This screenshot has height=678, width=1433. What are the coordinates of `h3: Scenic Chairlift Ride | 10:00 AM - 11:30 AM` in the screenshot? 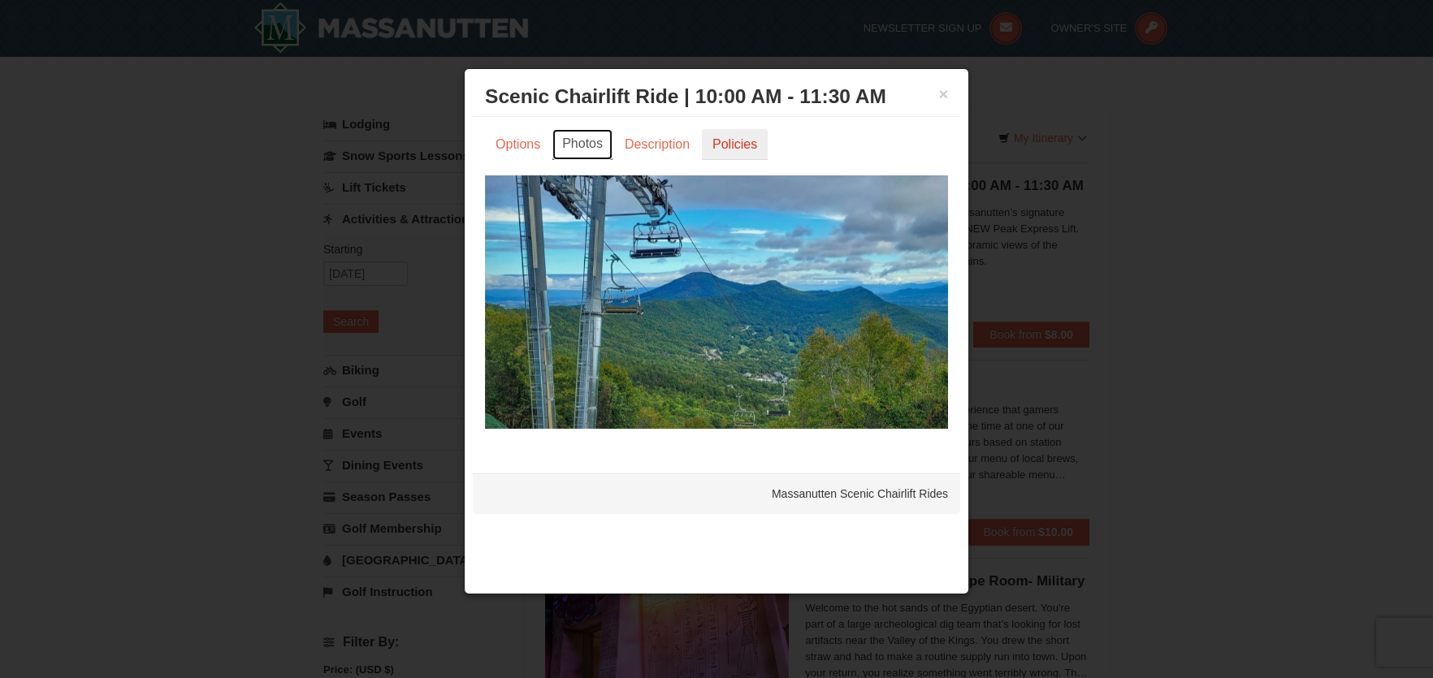 It's located at (716, 97).